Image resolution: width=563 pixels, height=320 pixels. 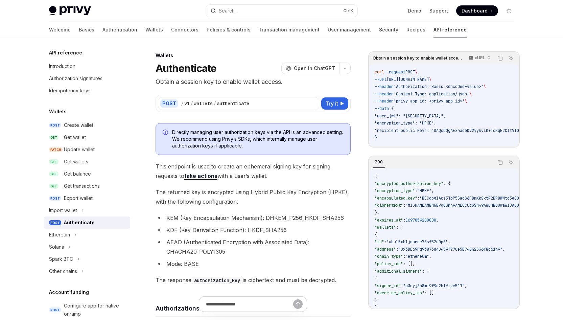 I want to click on span: "encrypted_authorization_key", so click(x=409, y=184).